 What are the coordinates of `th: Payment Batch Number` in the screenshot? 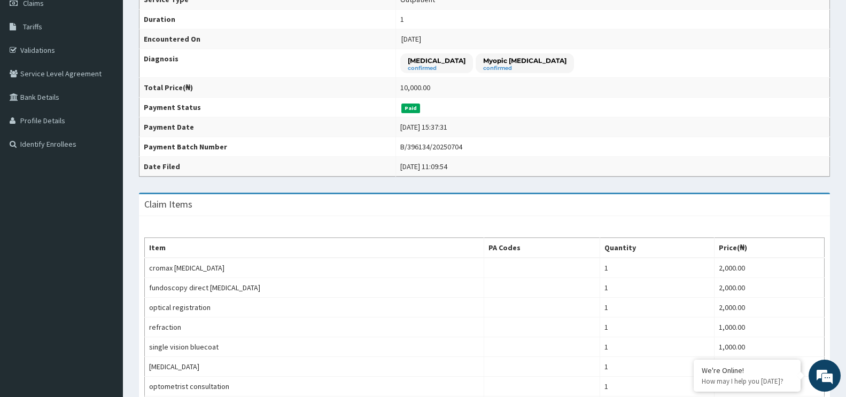 It's located at (268, 147).